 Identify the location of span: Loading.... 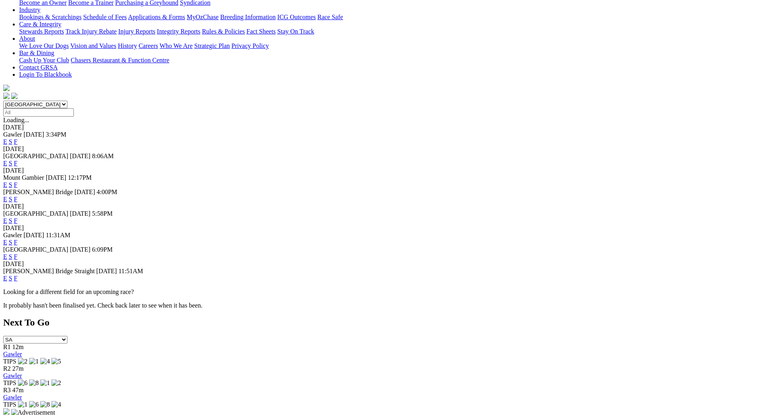
(16, 120).